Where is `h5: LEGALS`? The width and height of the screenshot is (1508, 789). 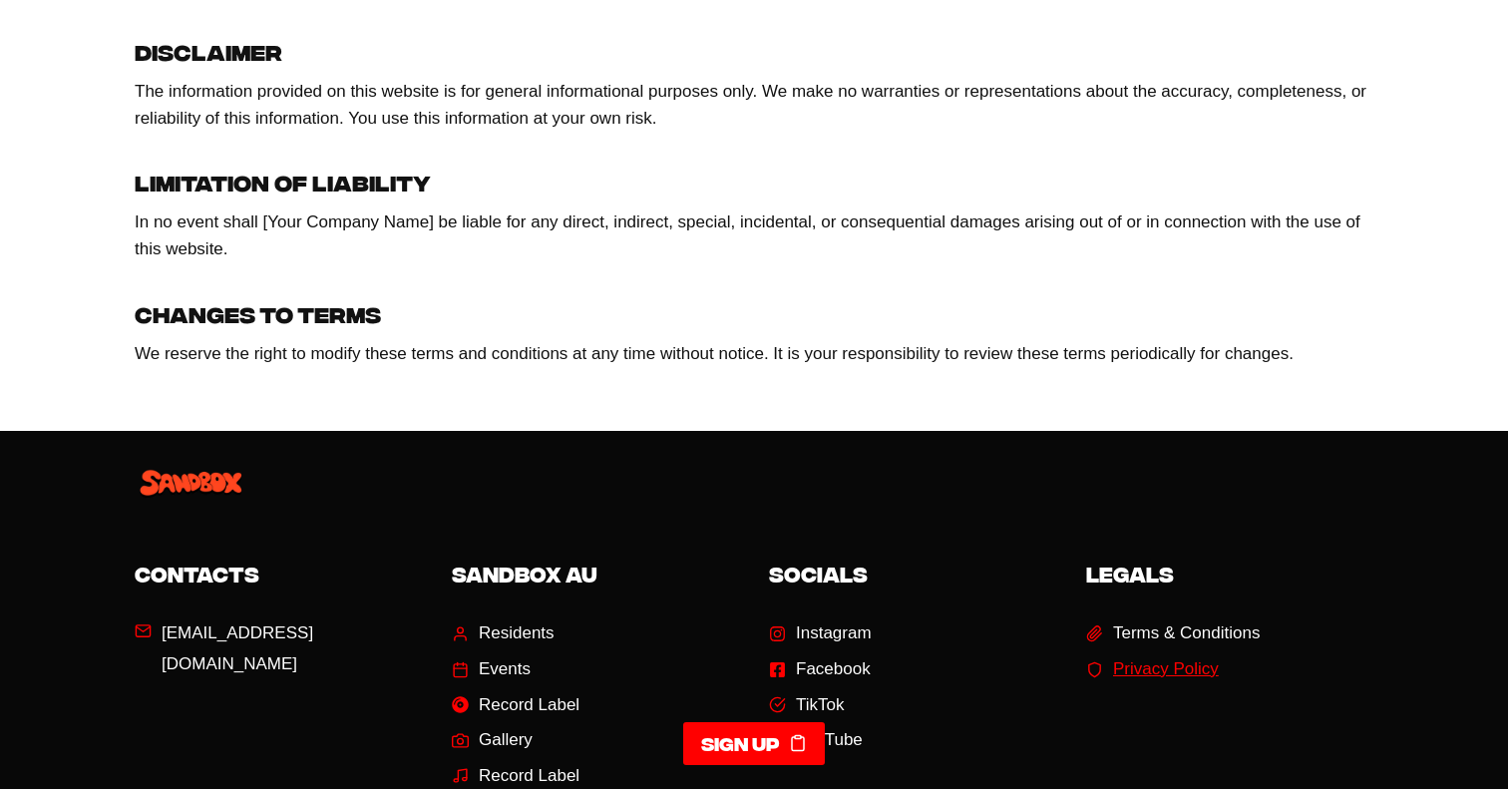
h5: LEGALS is located at coordinates (1230, 573).